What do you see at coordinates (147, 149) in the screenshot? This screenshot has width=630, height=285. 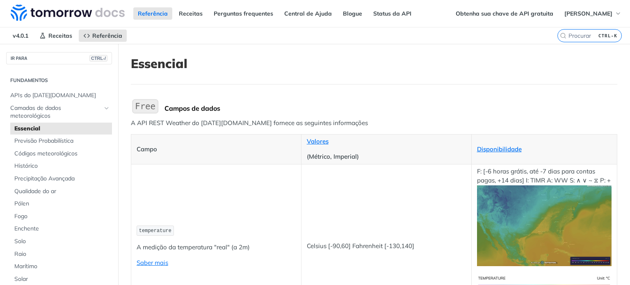 I see `font: Campo` at bounding box center [147, 149].